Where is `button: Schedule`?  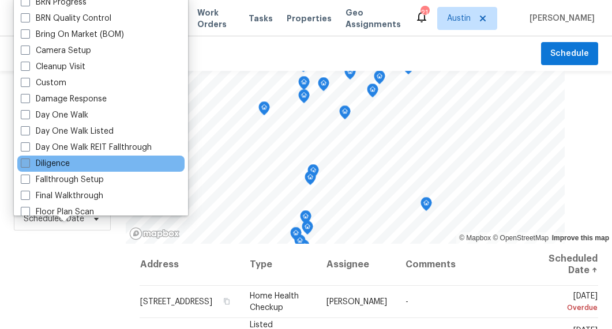
button: Schedule is located at coordinates (569, 54).